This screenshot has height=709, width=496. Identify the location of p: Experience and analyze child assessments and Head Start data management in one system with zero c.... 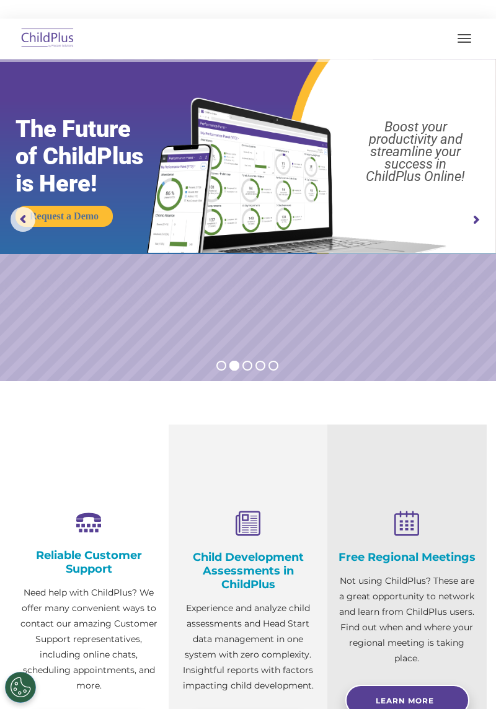
(248, 647).